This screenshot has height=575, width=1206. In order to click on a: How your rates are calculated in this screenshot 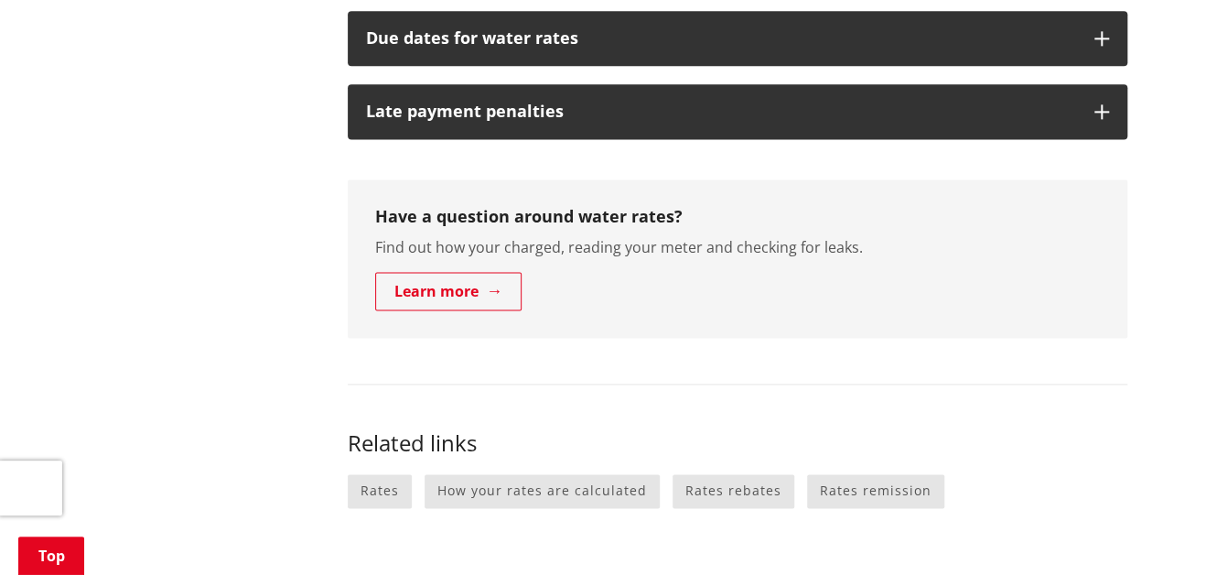, I will do `click(542, 490)`.